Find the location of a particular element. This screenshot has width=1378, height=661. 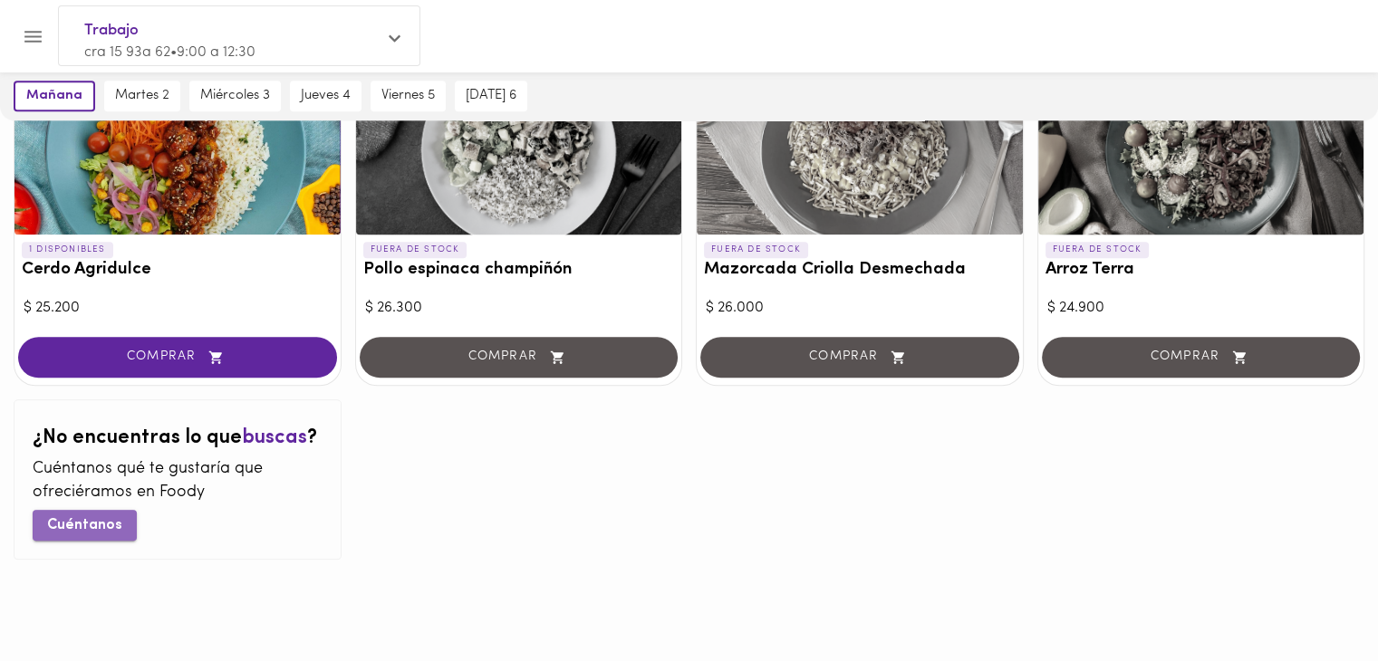

span: Cuéntanos is located at coordinates (84, 525).